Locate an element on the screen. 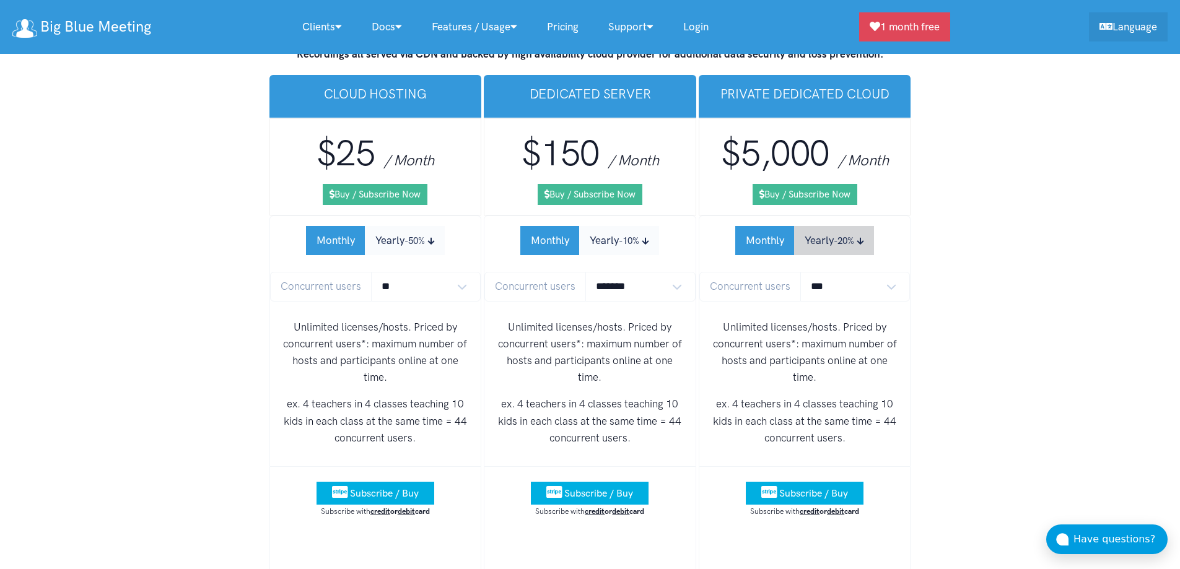 Image resolution: width=1180 pixels, height=569 pixels. a: Login is located at coordinates (696, 27).